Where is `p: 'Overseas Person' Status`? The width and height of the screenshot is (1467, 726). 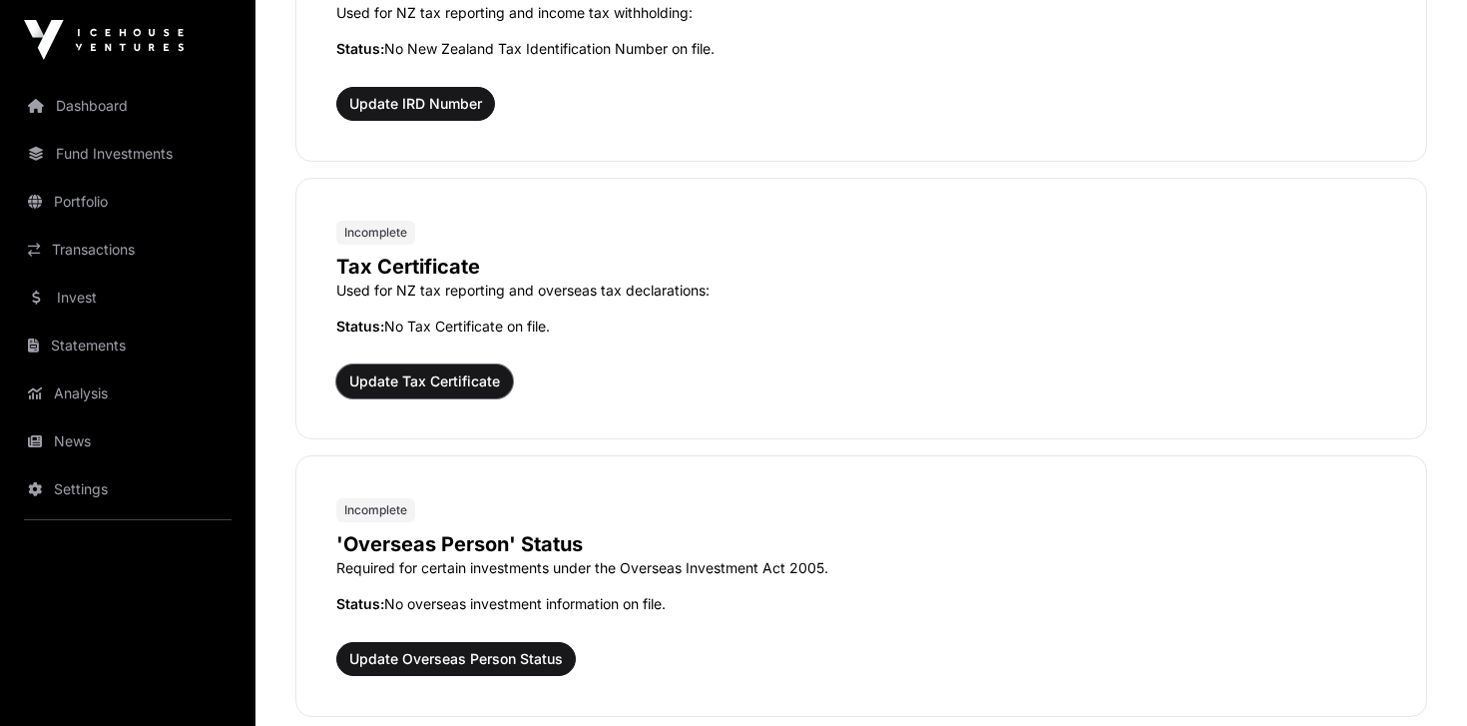 p: 'Overseas Person' Status is located at coordinates (862, 544).